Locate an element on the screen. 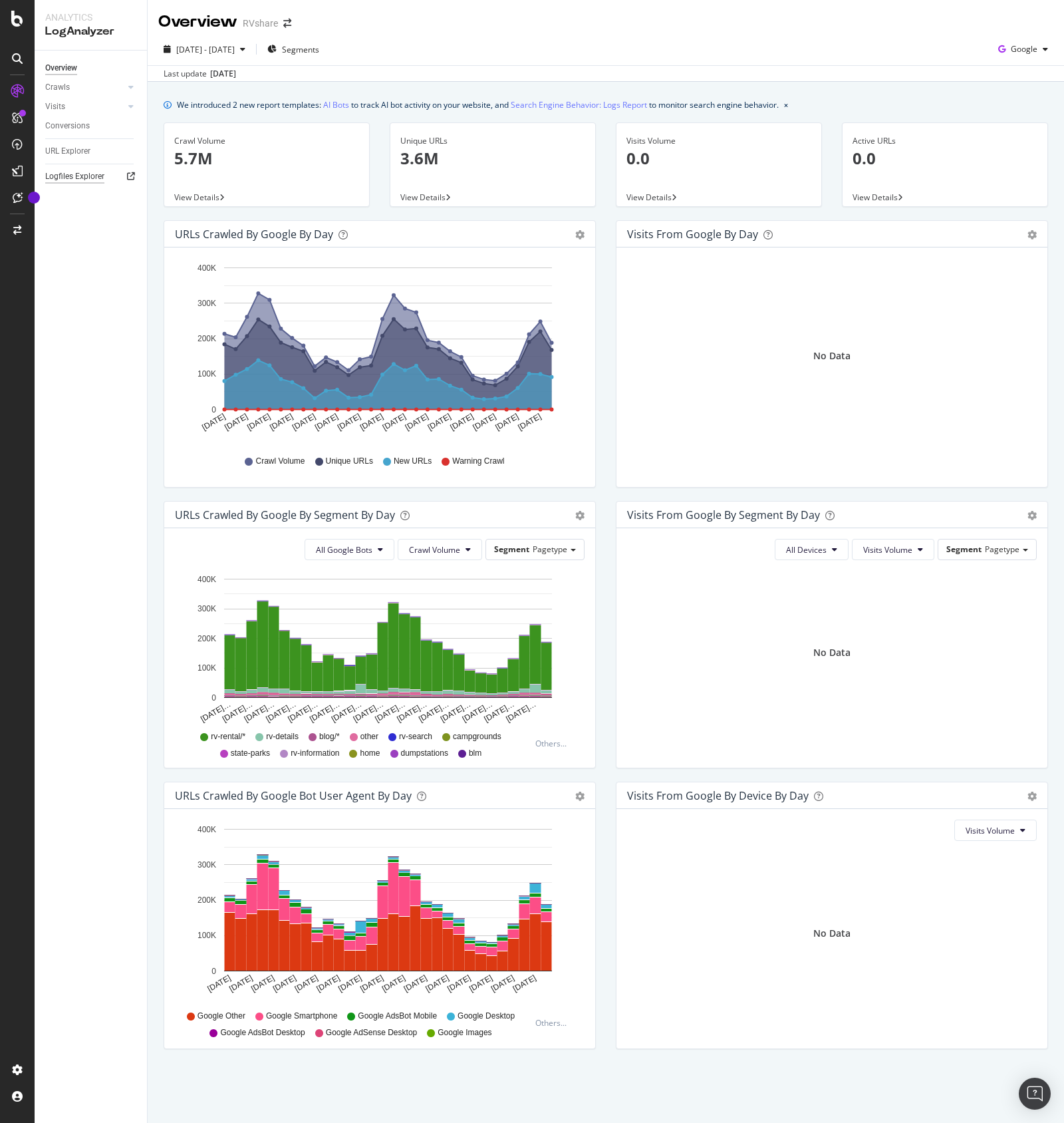 This screenshot has width=1064, height=1123. span: Google Smartphone is located at coordinates (301, 1015).